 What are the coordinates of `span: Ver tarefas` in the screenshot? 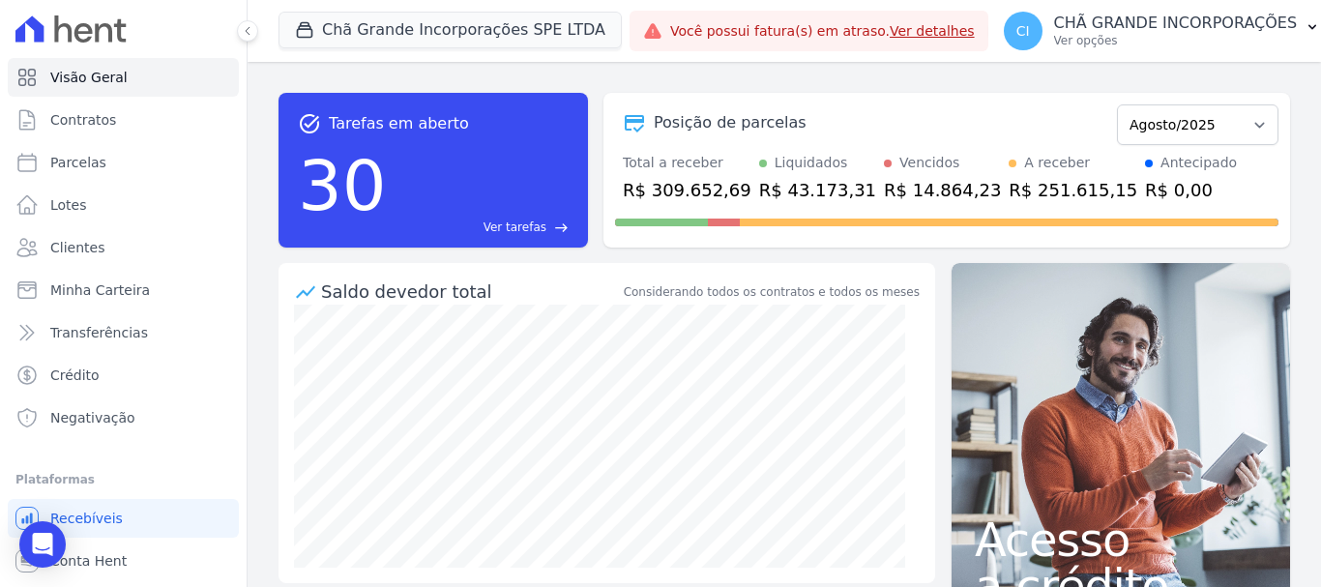 It's located at (514, 227).